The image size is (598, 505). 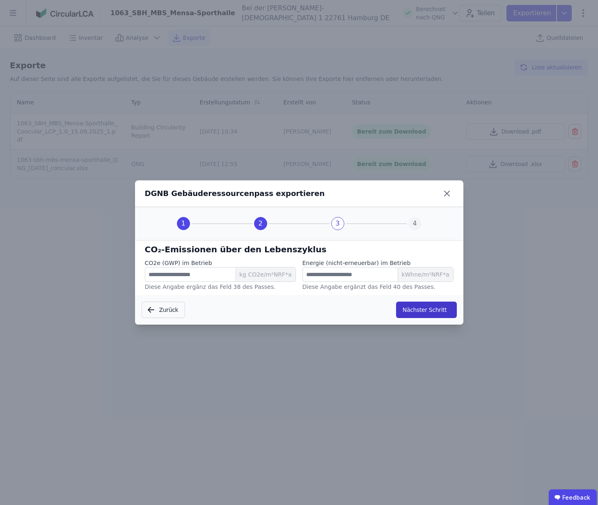 I want to click on h6: CO₂-Emissionen über den Lebenszyklus, so click(x=299, y=249).